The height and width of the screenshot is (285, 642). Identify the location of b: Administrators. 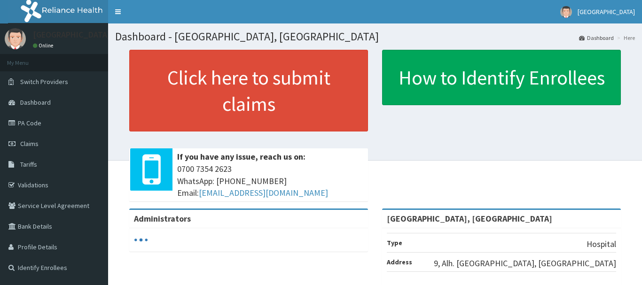
(162, 218).